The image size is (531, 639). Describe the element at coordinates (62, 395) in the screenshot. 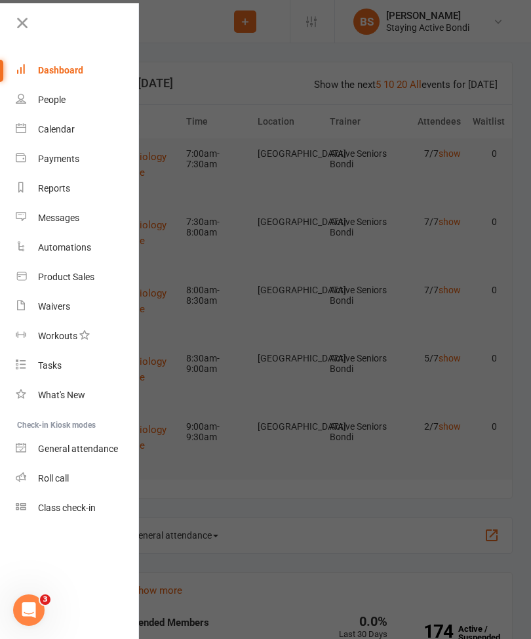

I see `div: What's New` at that location.